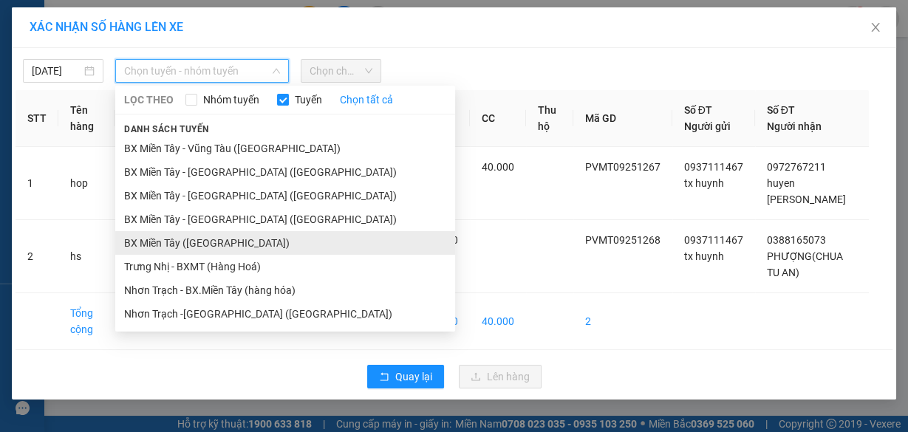  Describe the element at coordinates (498, 321) in the screenshot. I see `td: 40.000` at that location.